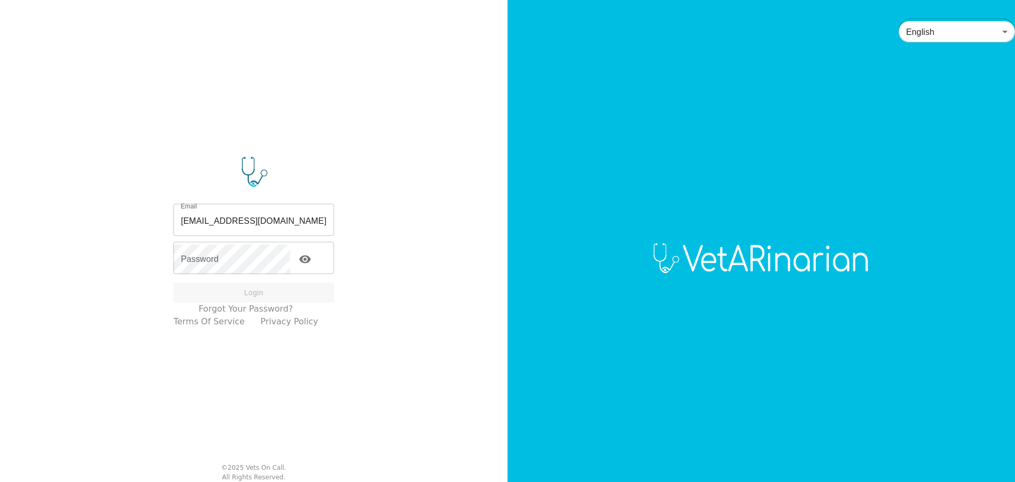  What do you see at coordinates (289, 321) in the screenshot?
I see `a: Privacy Policy` at bounding box center [289, 321].